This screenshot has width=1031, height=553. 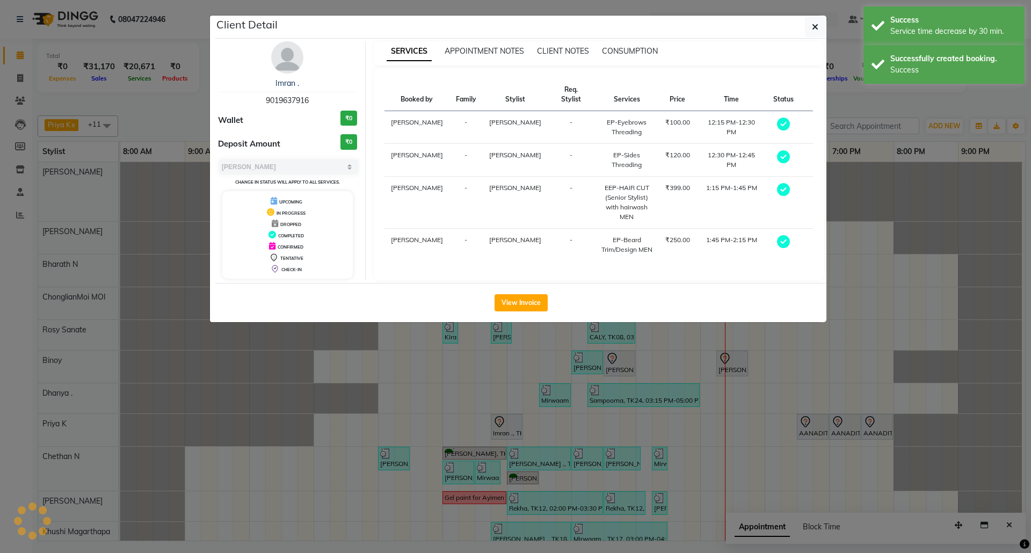 I want to click on div: ₹250.00, so click(x=677, y=240).